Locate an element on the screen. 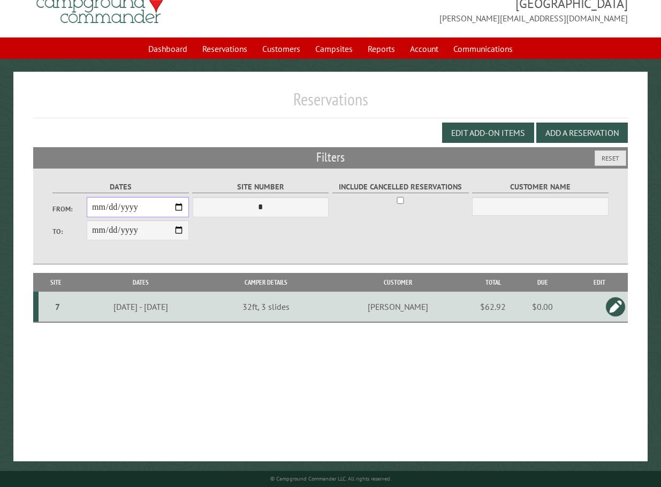  button: Reset is located at coordinates (610, 158).